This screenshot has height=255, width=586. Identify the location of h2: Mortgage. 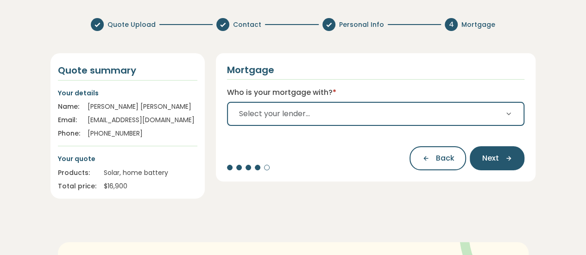
(251, 70).